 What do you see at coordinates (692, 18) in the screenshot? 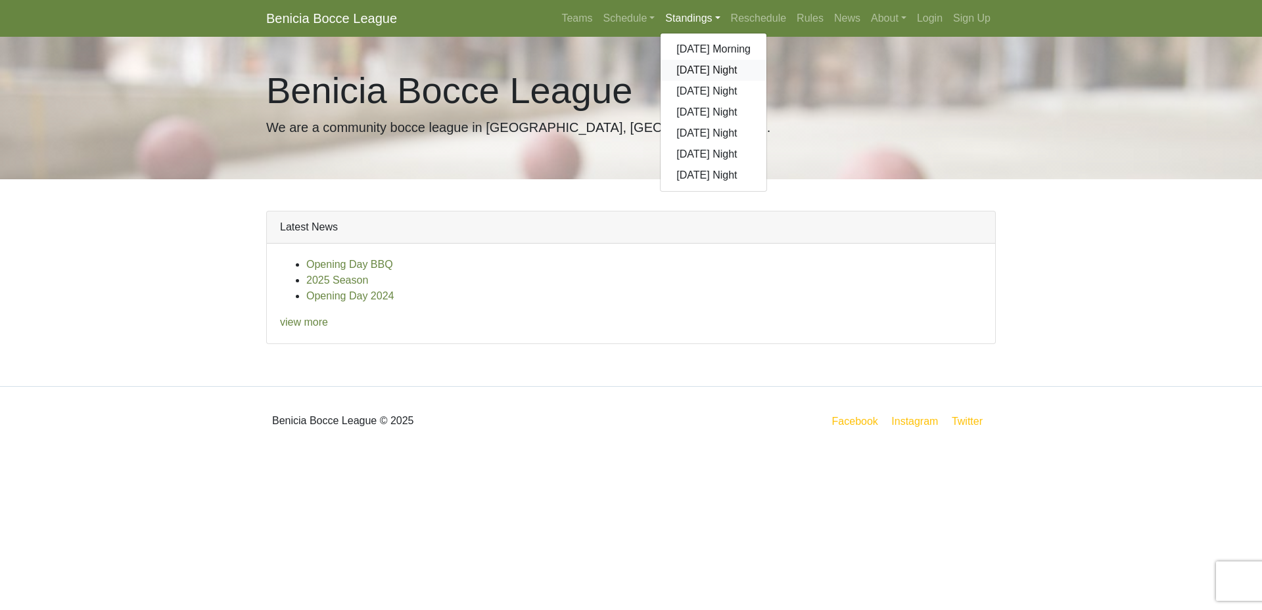
I see `a: Standings` at bounding box center [692, 18].